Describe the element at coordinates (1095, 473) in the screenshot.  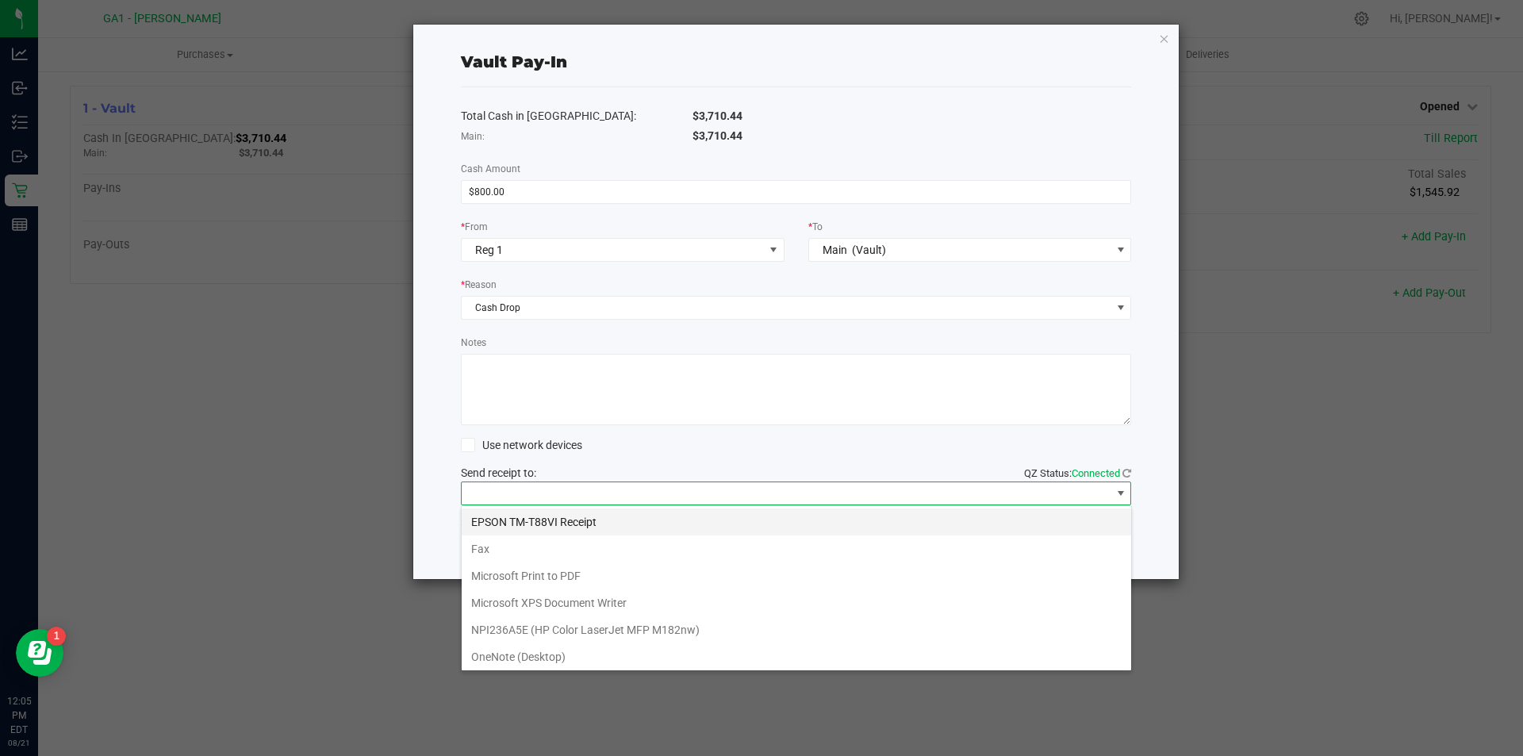
I see `span: Connected` at that location.